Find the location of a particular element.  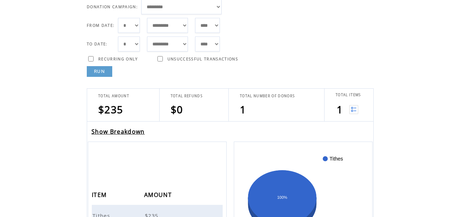

a: RUN is located at coordinates (99, 72).